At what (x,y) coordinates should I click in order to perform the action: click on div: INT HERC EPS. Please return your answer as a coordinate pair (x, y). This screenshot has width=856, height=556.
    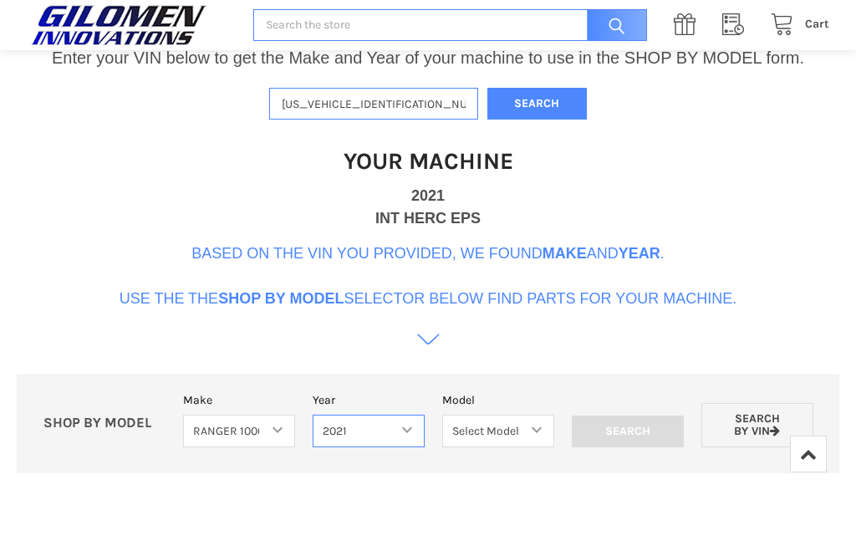
    Looking at the image, I should click on (428, 218).